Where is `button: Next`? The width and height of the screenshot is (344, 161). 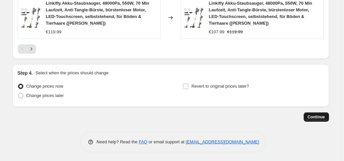
button: Next is located at coordinates (31, 49).